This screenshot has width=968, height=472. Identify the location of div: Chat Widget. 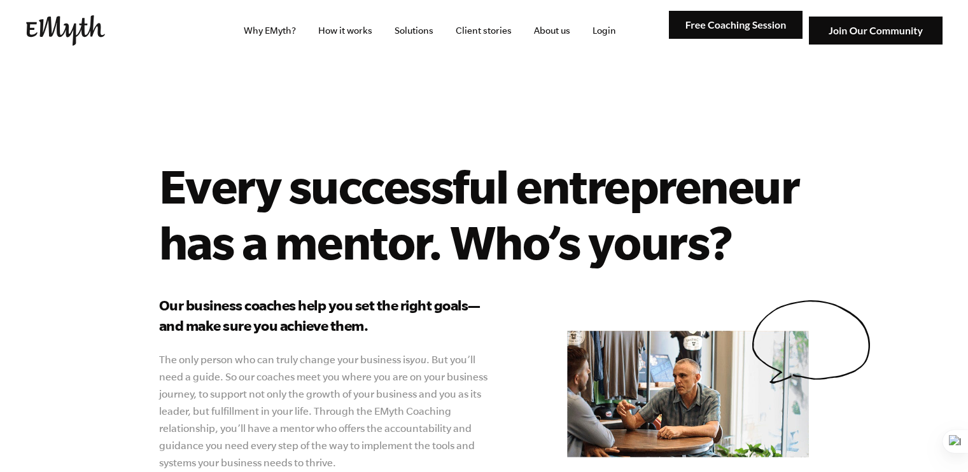
(936, 442).